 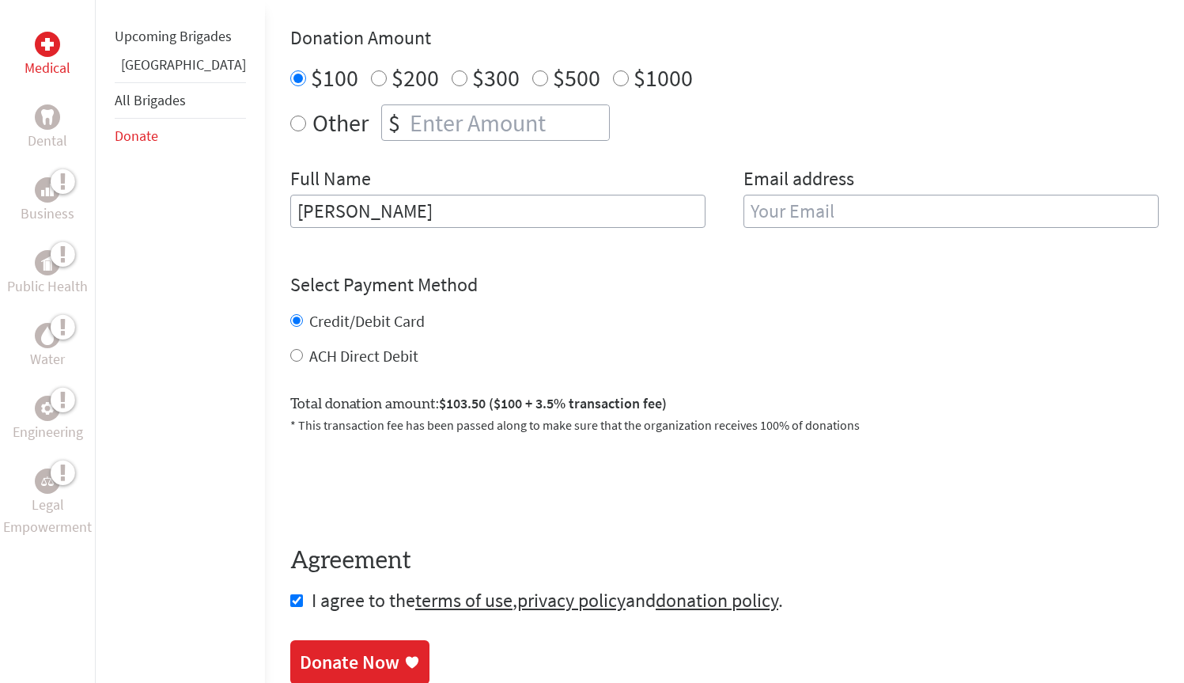 What do you see at coordinates (464, 600) in the screenshot?
I see `a: terms of use` at bounding box center [464, 600].